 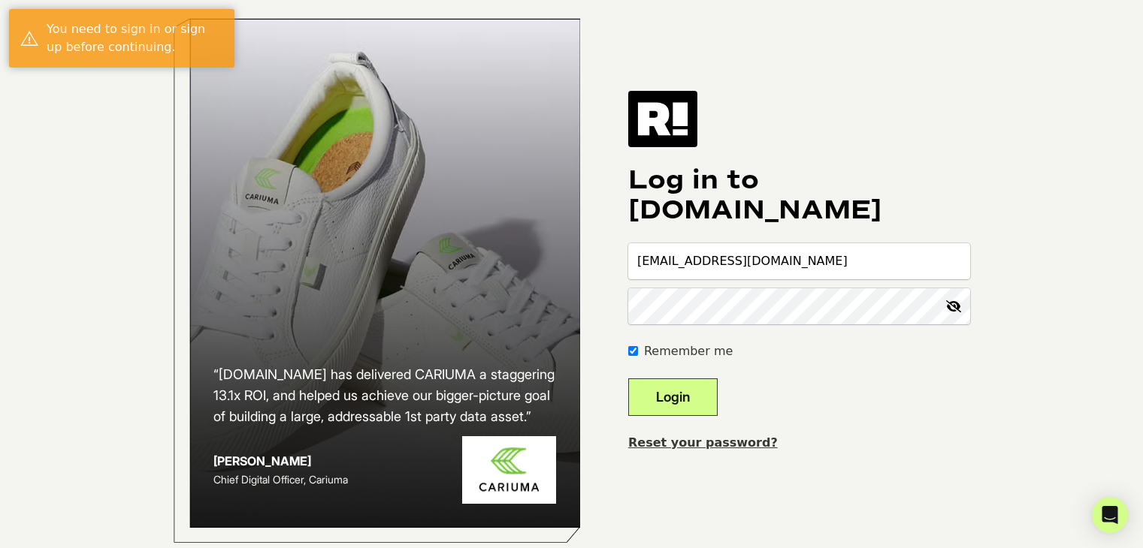 What do you see at coordinates (280, 479) in the screenshot?
I see `span: Chief Digital Officer, Cariuma` at bounding box center [280, 479].